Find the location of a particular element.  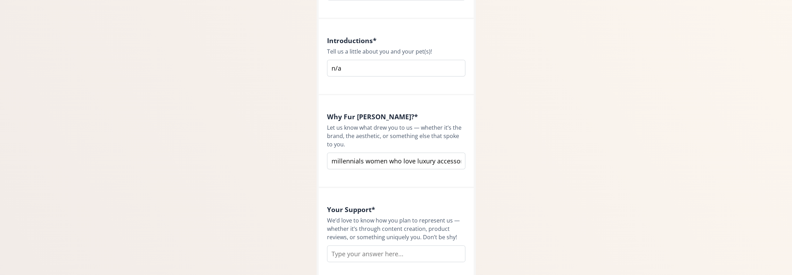

div: Tell us a little about you and your pet(s)! is located at coordinates (396, 51).